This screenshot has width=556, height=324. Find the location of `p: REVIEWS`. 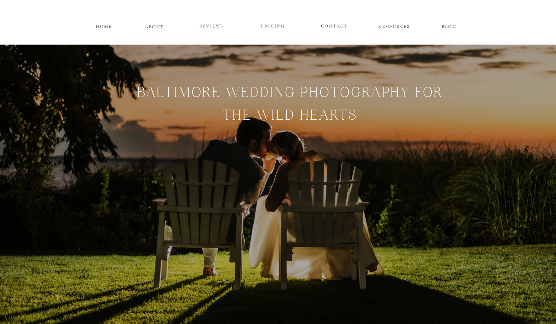

p: REVIEWS is located at coordinates (211, 26).